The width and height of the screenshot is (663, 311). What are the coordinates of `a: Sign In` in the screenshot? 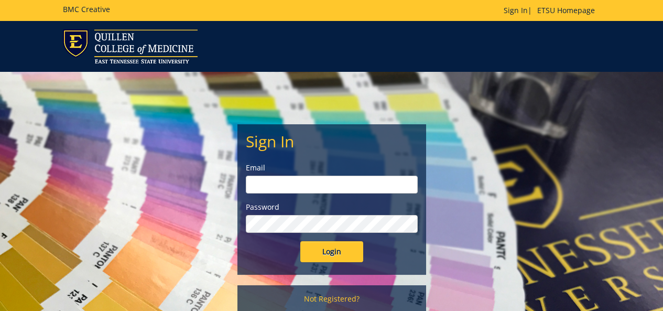 It's located at (515, 10).